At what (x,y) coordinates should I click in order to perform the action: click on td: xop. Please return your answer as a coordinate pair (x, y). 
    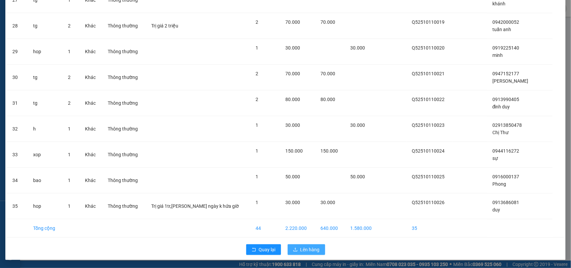
    Looking at the image, I should click on (45, 155).